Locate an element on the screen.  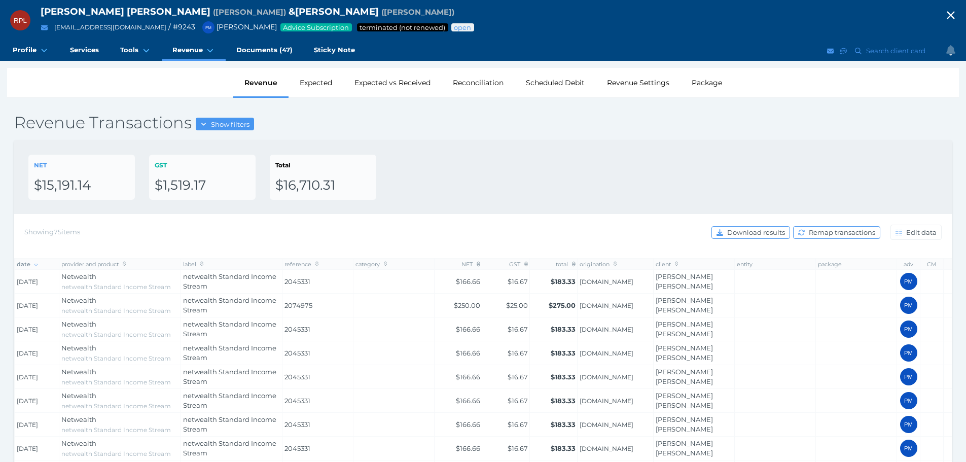
span: NET is located at coordinates (471, 264).